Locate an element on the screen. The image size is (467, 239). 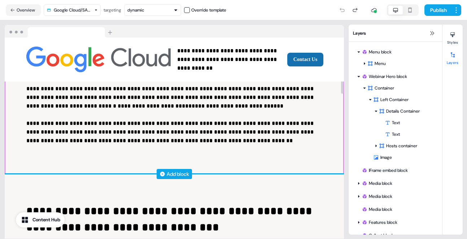
img: Image is located at coordinates (98, 59).